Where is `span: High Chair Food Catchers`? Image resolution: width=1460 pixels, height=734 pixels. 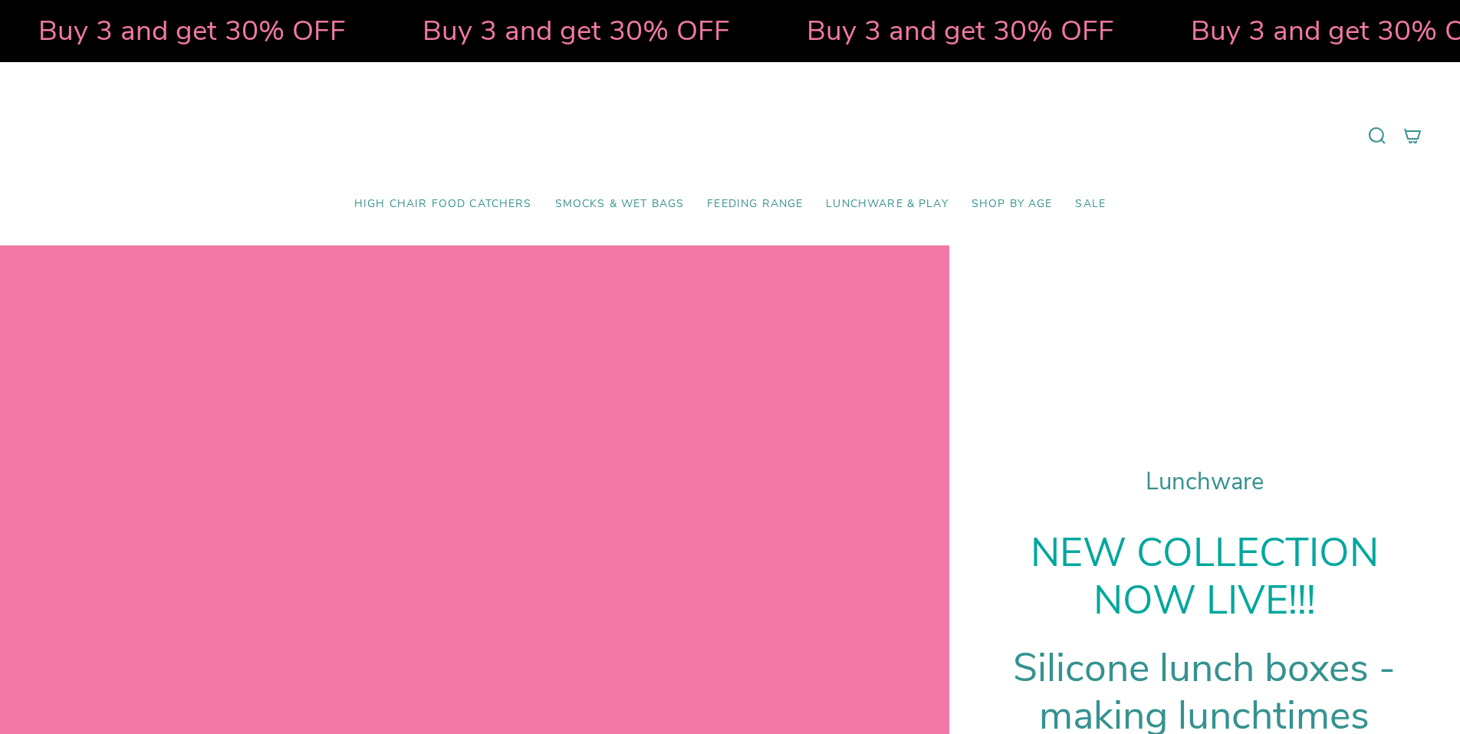 span: High Chair Food Catchers is located at coordinates (443, 204).